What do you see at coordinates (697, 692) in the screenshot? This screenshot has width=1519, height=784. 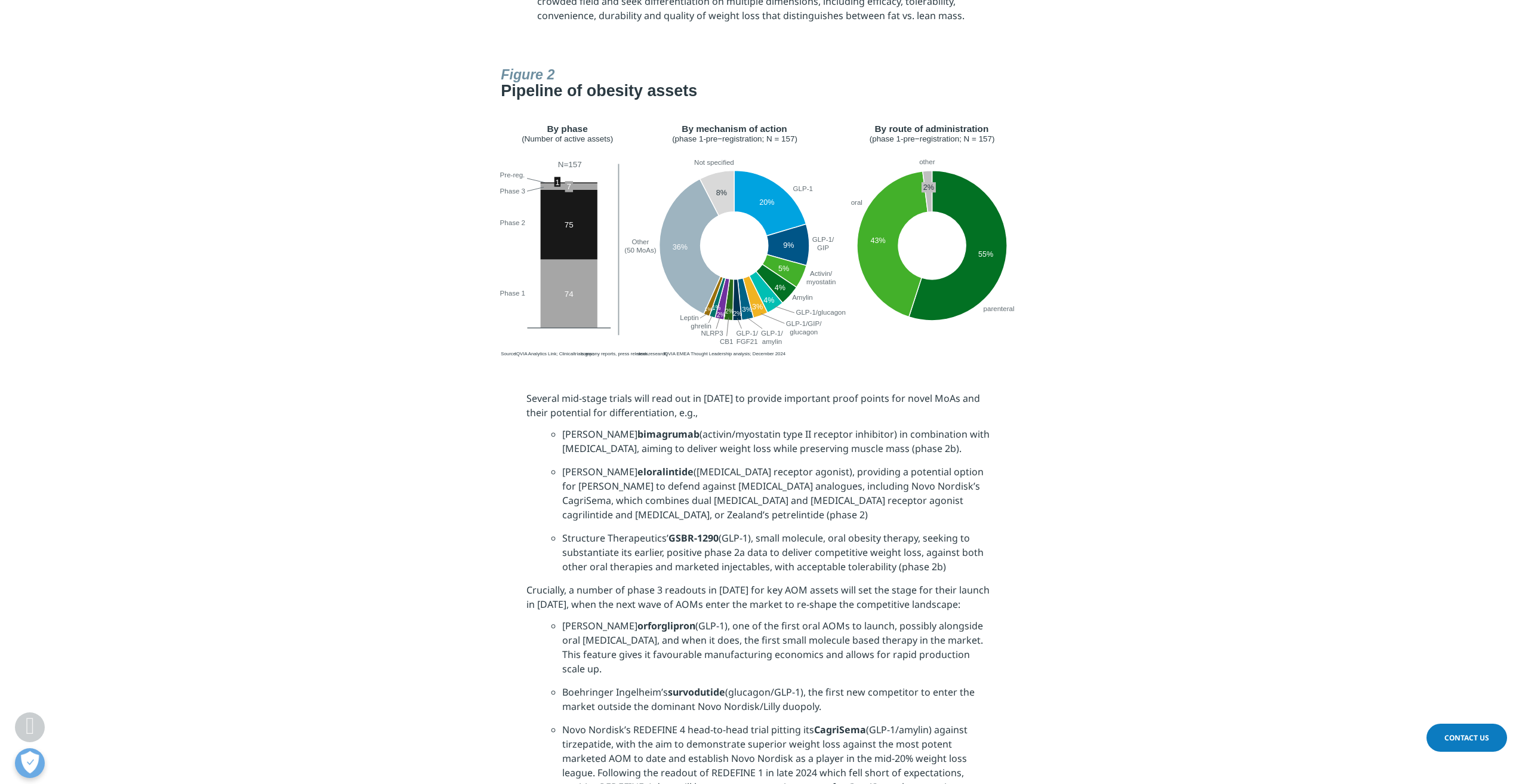 I see `strong: survodutide` at bounding box center [697, 692].